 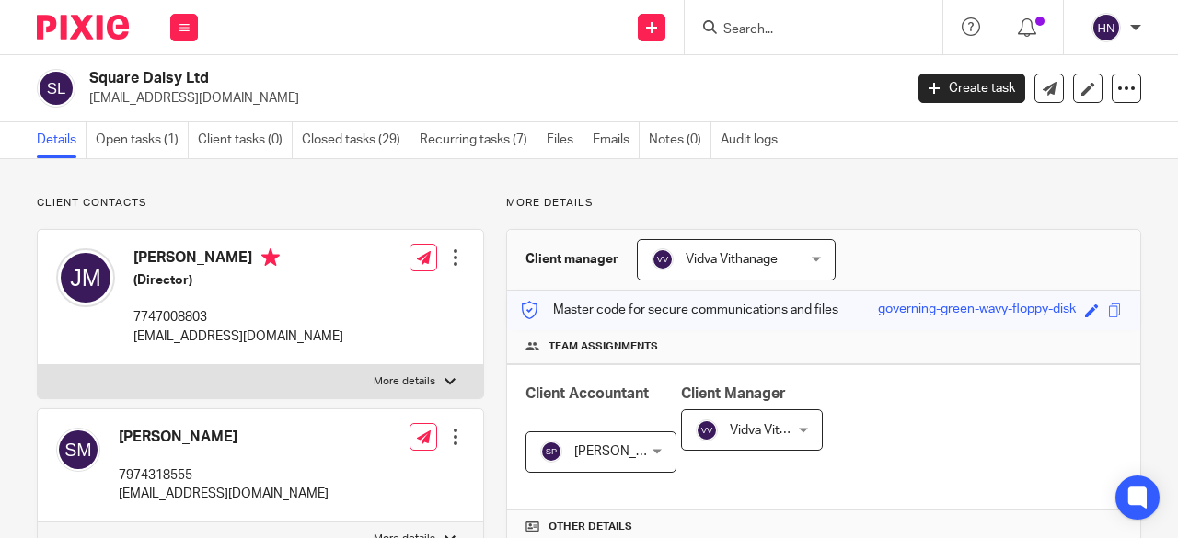 What do you see at coordinates (590, 527) in the screenshot?
I see `span: Other details` at bounding box center [590, 527].